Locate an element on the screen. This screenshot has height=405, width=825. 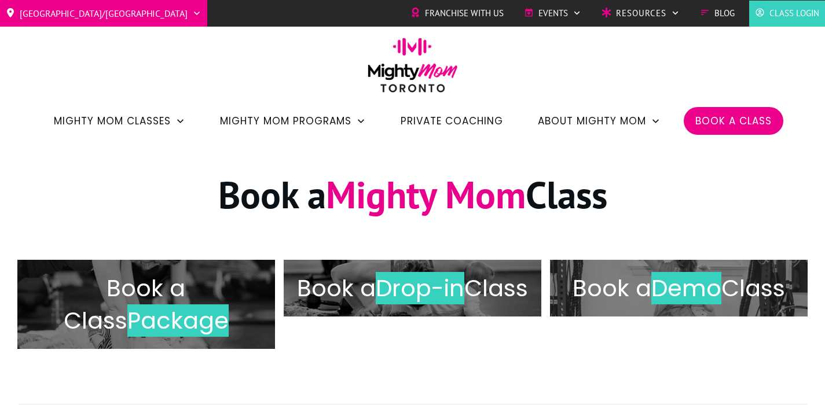
span: Events is located at coordinates (553, 13).